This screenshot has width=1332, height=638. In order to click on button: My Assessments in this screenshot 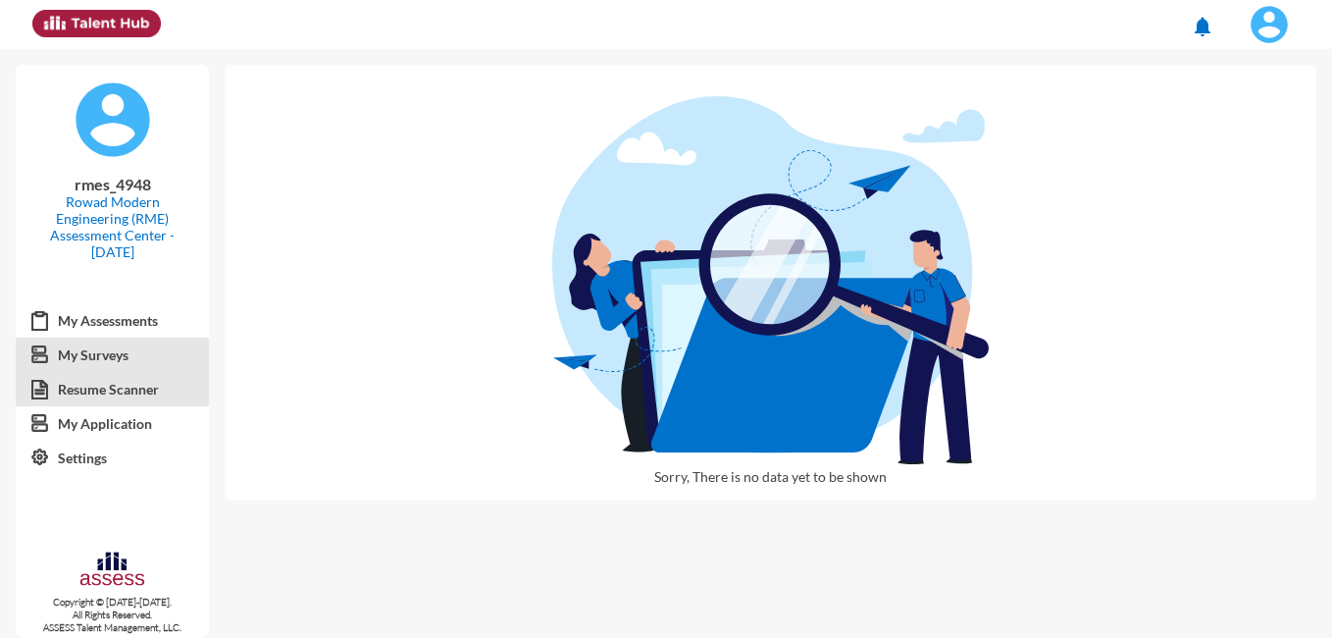, I will do `click(112, 321)`.